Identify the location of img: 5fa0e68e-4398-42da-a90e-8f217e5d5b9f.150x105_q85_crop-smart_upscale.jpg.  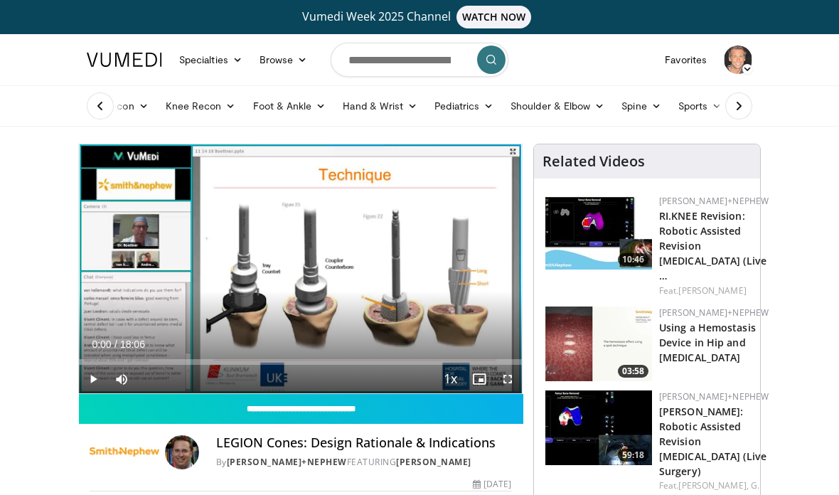
(599, 232).